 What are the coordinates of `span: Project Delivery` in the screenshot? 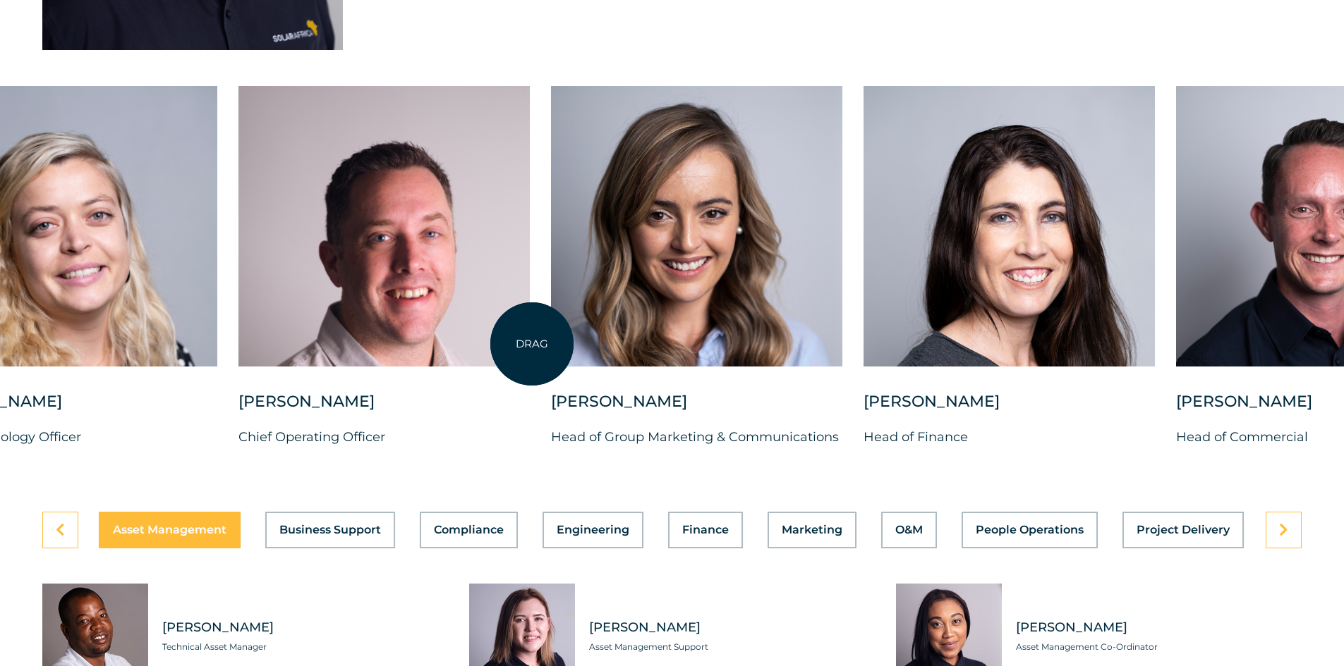 It's located at (1183, 530).